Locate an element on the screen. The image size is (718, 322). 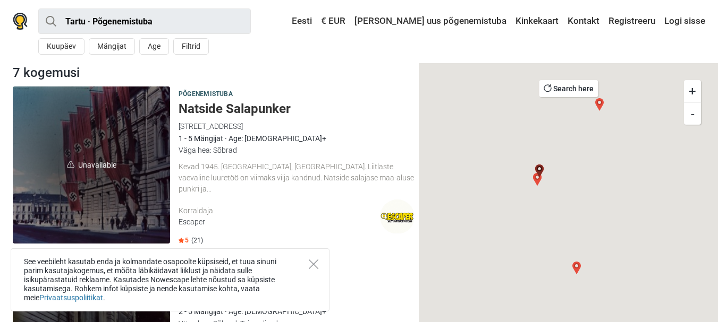
img: Eesti is located at coordinates (288, 21).